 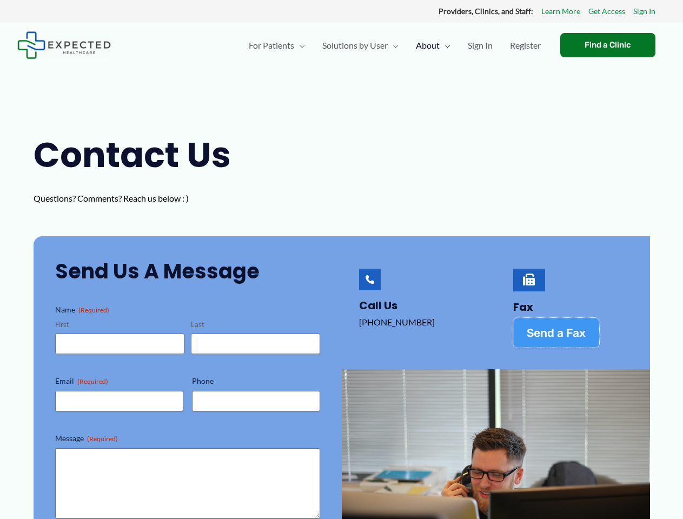 I want to click on label: First, so click(x=119, y=324).